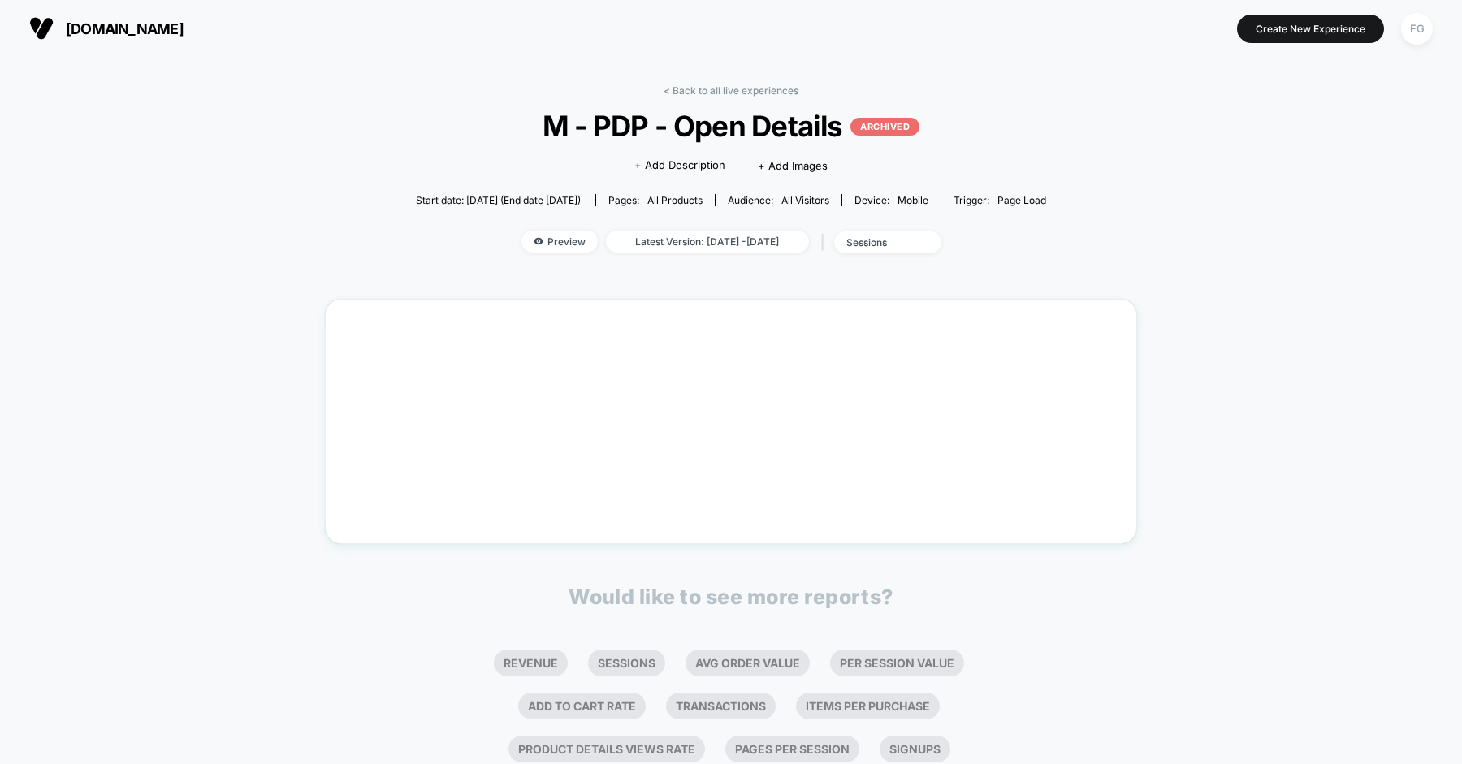 This screenshot has width=1462, height=764. What do you see at coordinates (607, 749) in the screenshot?
I see `li: Product Details Views Rate` at bounding box center [607, 749].